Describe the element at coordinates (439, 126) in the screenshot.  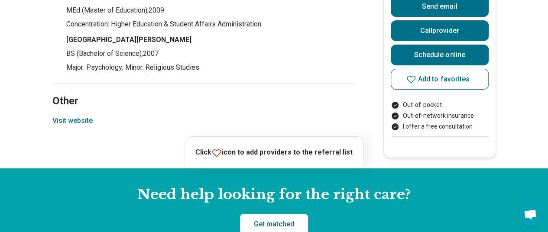
I see `li: I offer a free consultation` at that location.